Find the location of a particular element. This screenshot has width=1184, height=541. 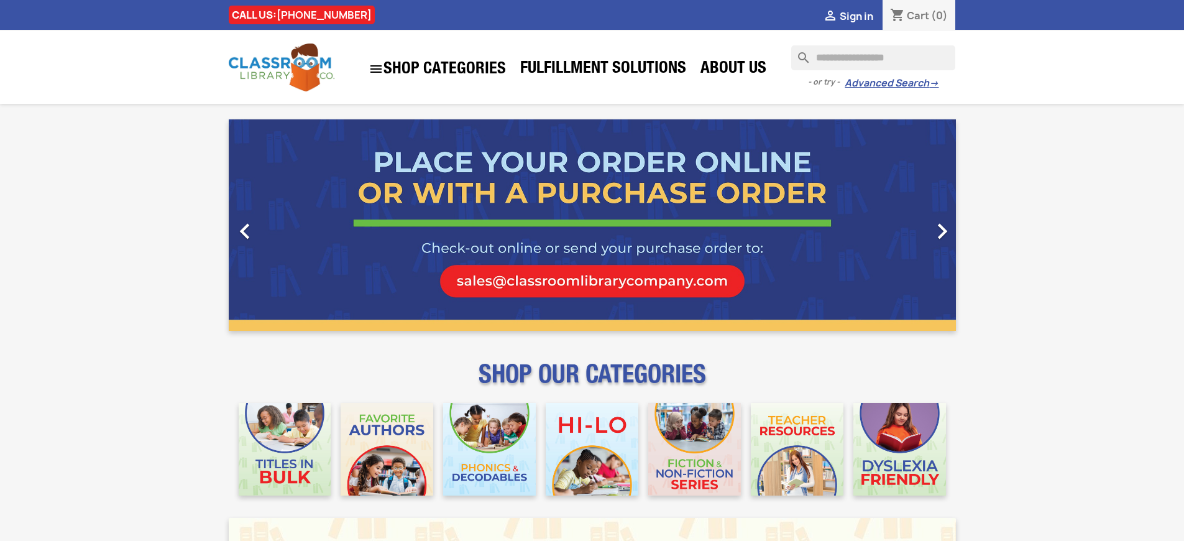

div: CALL US: is located at coordinates (301, 15).